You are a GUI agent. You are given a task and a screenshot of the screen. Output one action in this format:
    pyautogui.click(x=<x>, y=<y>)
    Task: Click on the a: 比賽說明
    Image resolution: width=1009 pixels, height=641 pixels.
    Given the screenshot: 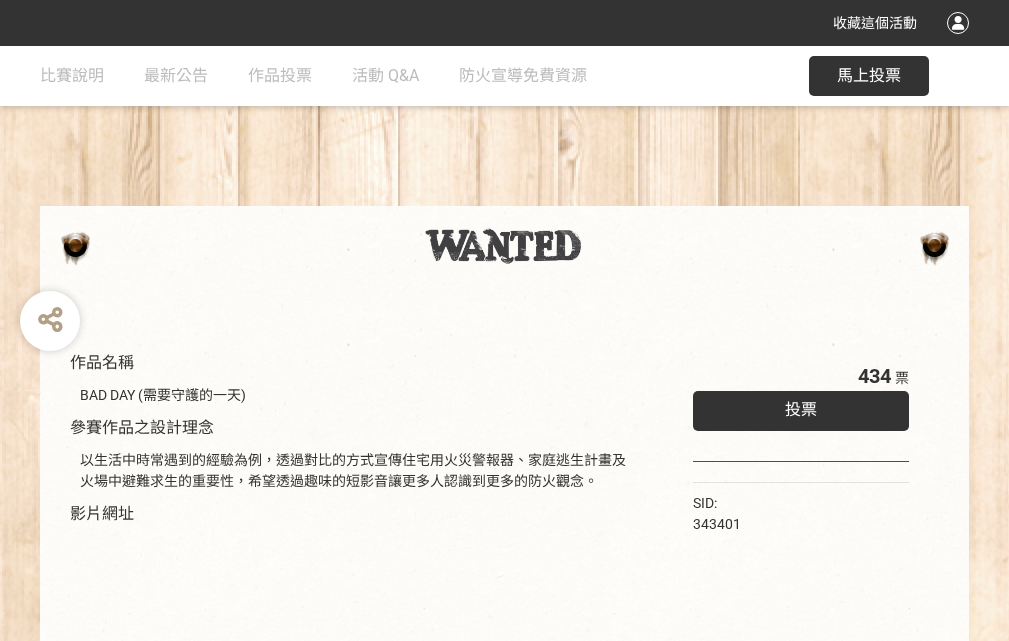 What is the action you would take?
    pyautogui.click(x=72, y=76)
    